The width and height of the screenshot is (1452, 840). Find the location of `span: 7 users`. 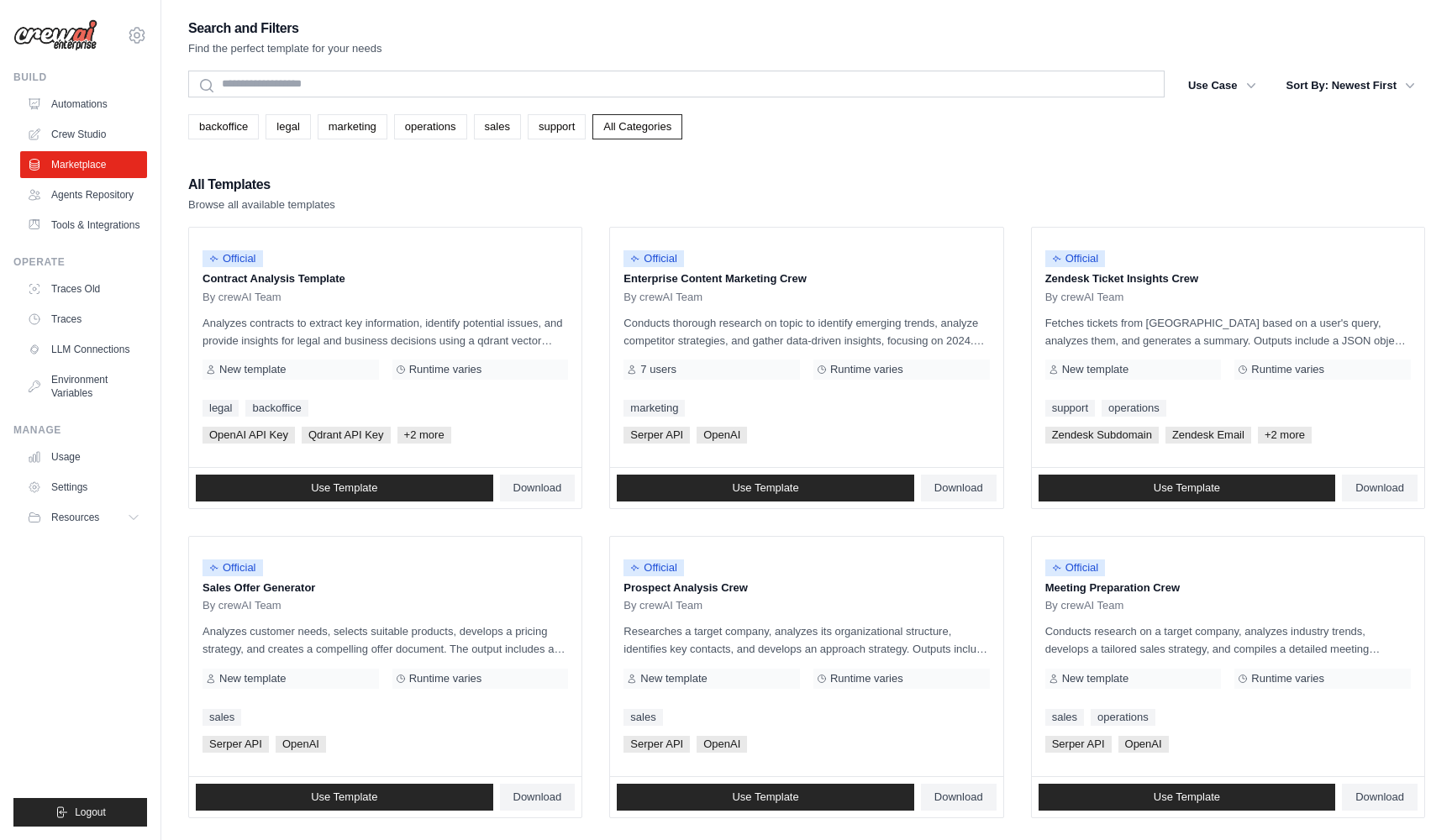

span: 7 users is located at coordinates (658, 369).